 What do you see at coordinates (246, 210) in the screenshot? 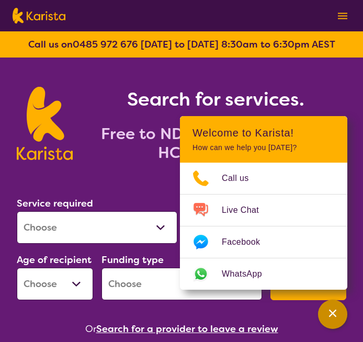
I see `span: Live Chat` at bounding box center [246, 210].